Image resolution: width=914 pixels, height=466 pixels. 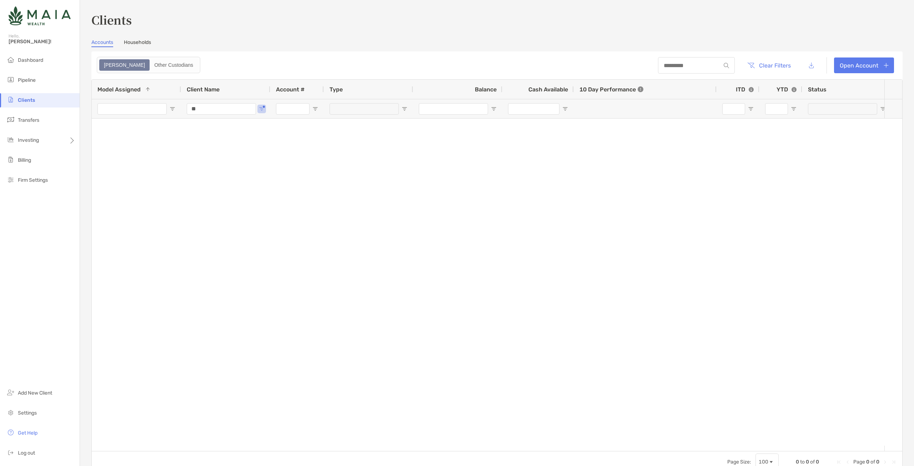 I want to click on span: Firm Settings, so click(x=33, y=180).